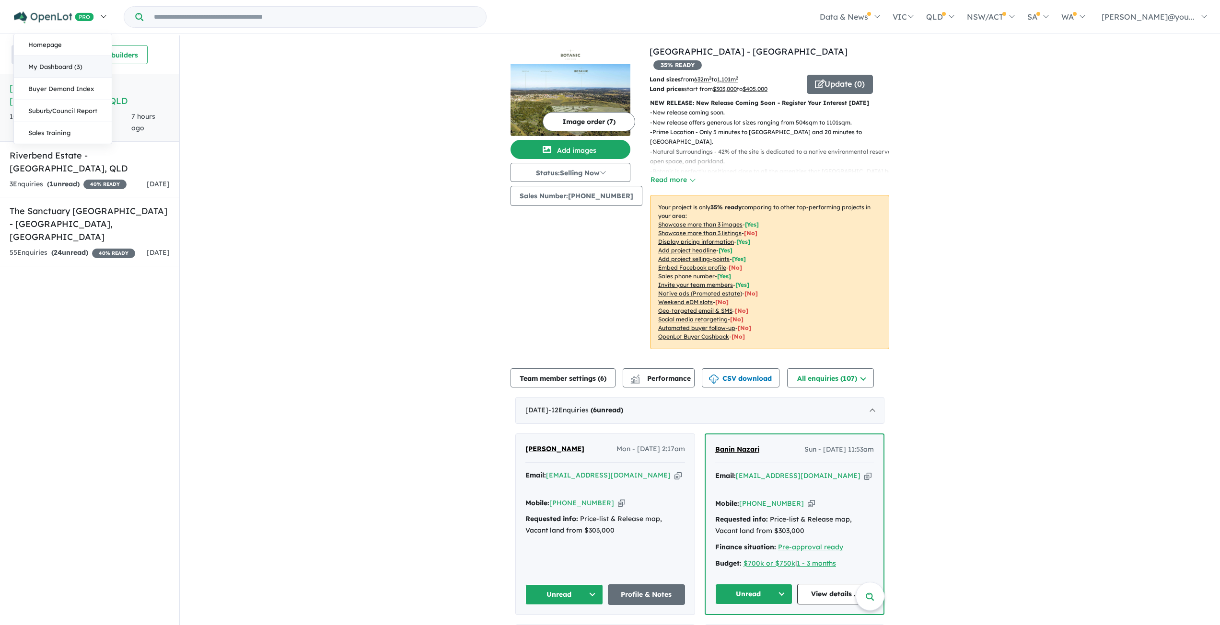  Describe the element at coordinates (728, 79) in the screenshot. I see `u: 1,101 m` at that location.